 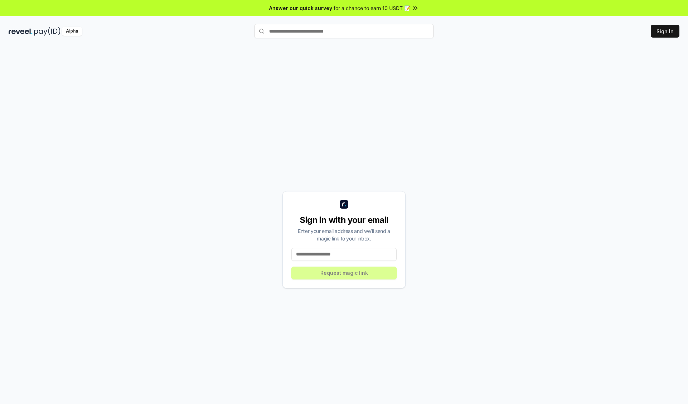 What do you see at coordinates (20, 31) in the screenshot?
I see `img: reveel_dark` at bounding box center [20, 31].